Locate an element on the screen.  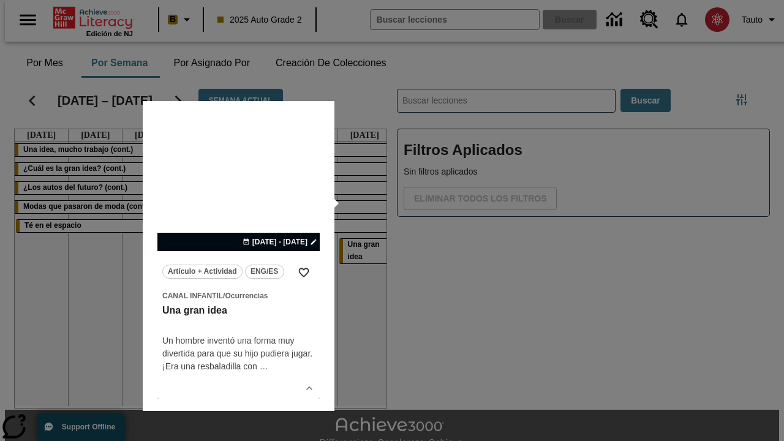
span: Canal Infantil is located at coordinates (192, 296).